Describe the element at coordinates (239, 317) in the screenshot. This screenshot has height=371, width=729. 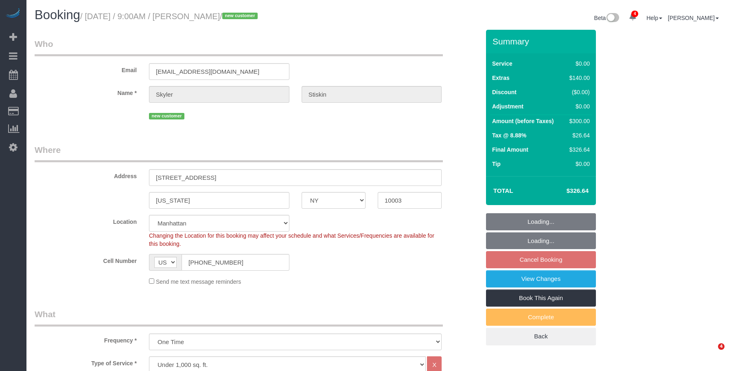
I see `legend: What` at that location.